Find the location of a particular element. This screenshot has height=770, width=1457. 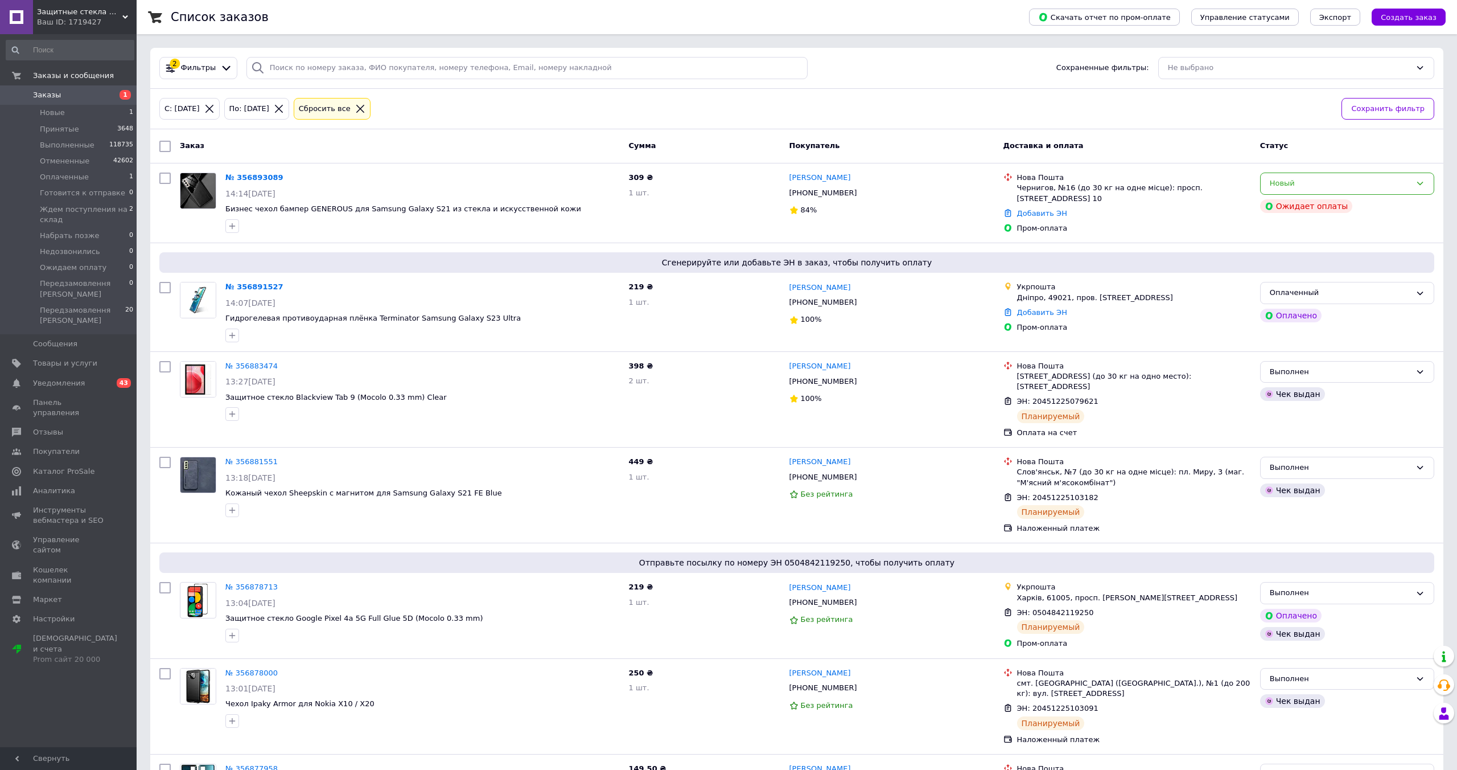

span: Без рейтинга is located at coordinates (827, 705).